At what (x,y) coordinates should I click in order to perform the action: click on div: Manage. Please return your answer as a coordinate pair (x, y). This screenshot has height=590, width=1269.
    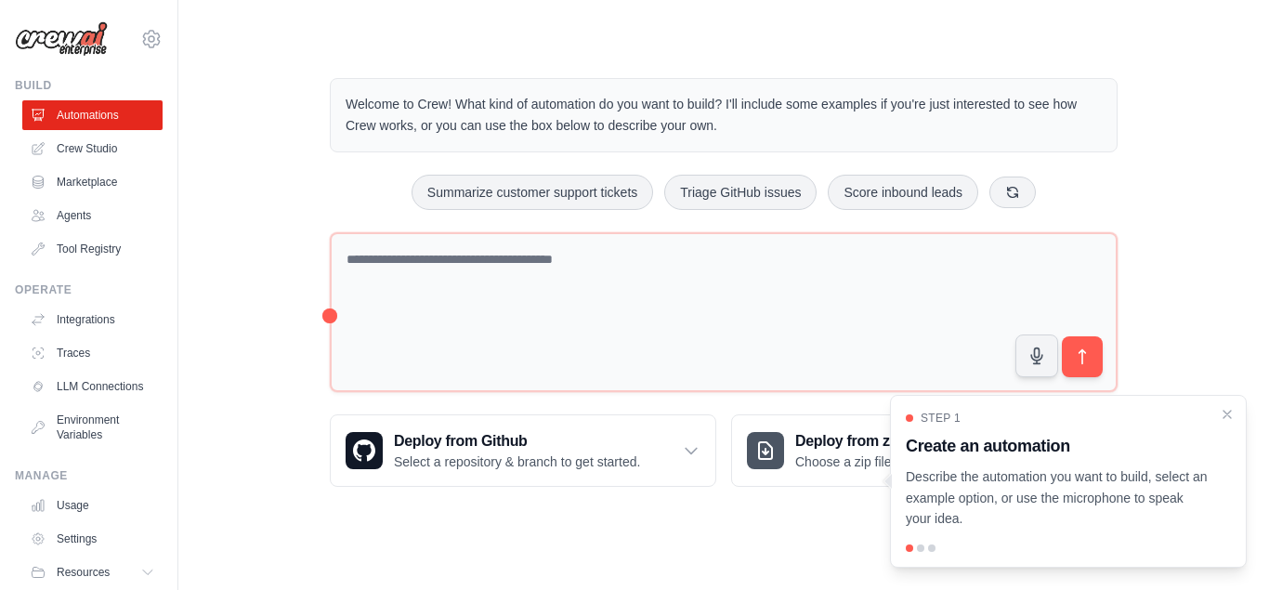
    Looking at the image, I should click on (88, 476).